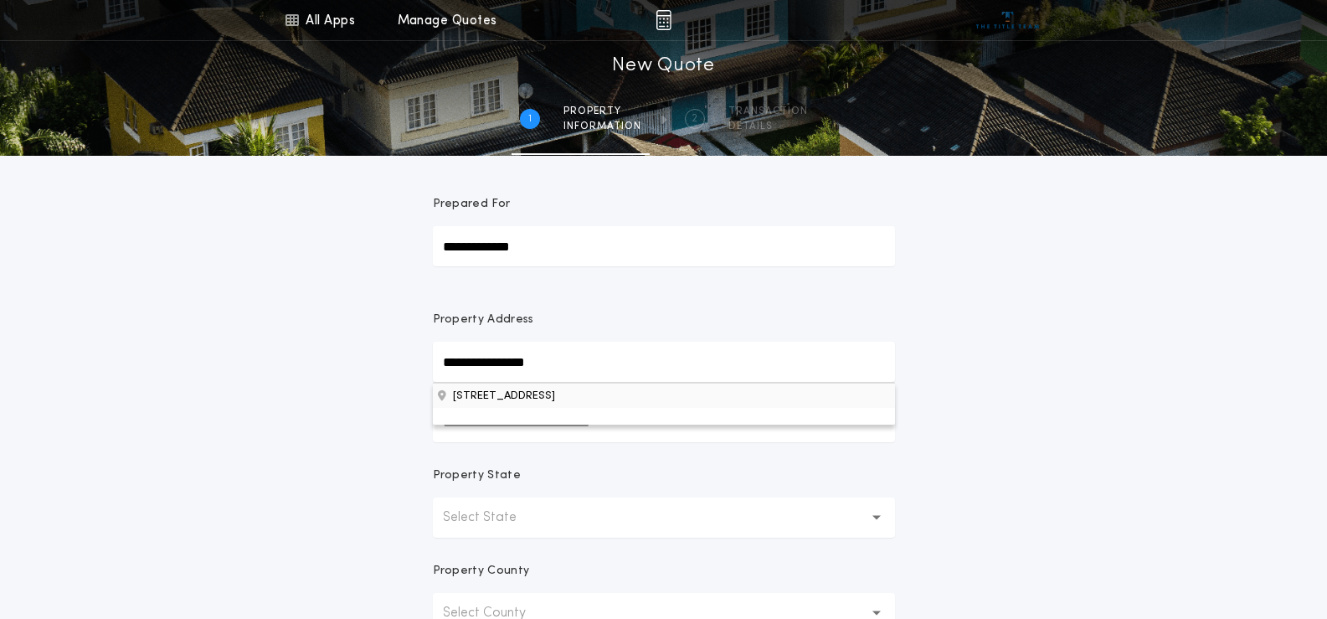 The width and height of the screenshot is (1327, 619). What do you see at coordinates (664, 517) in the screenshot?
I see `button: Select State` at bounding box center [664, 517].